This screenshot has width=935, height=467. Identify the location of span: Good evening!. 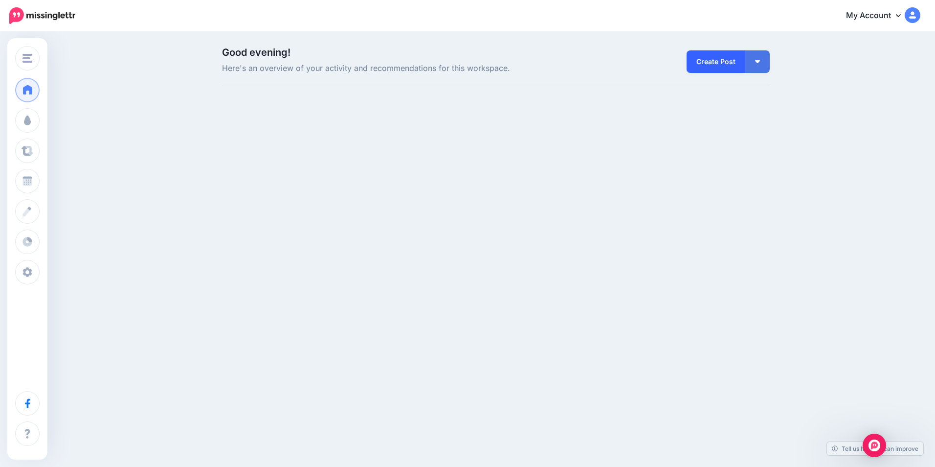
(256, 52).